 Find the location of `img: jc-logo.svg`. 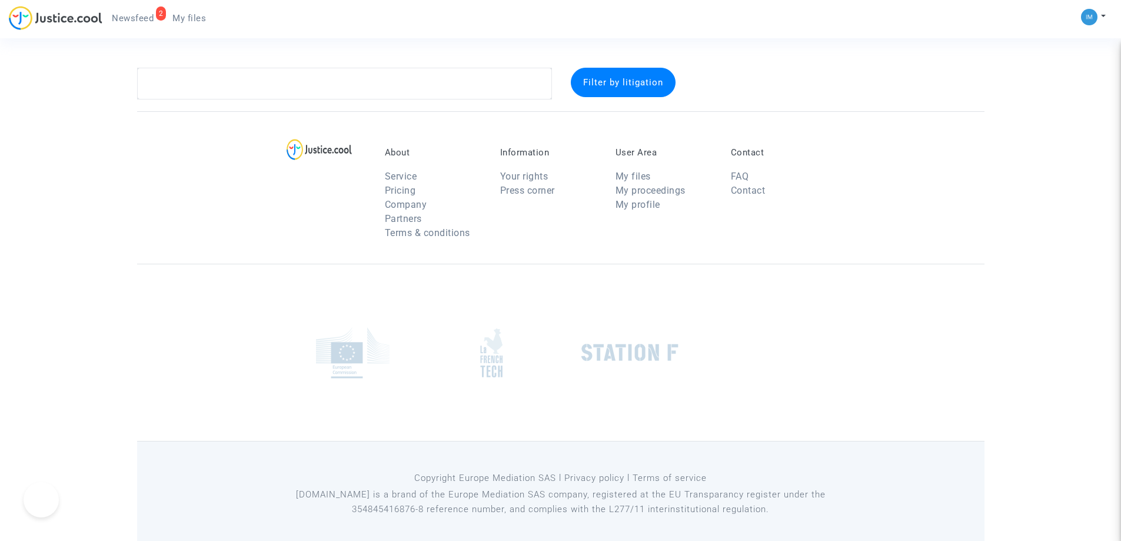

img: jc-logo.svg is located at coordinates (55, 18).